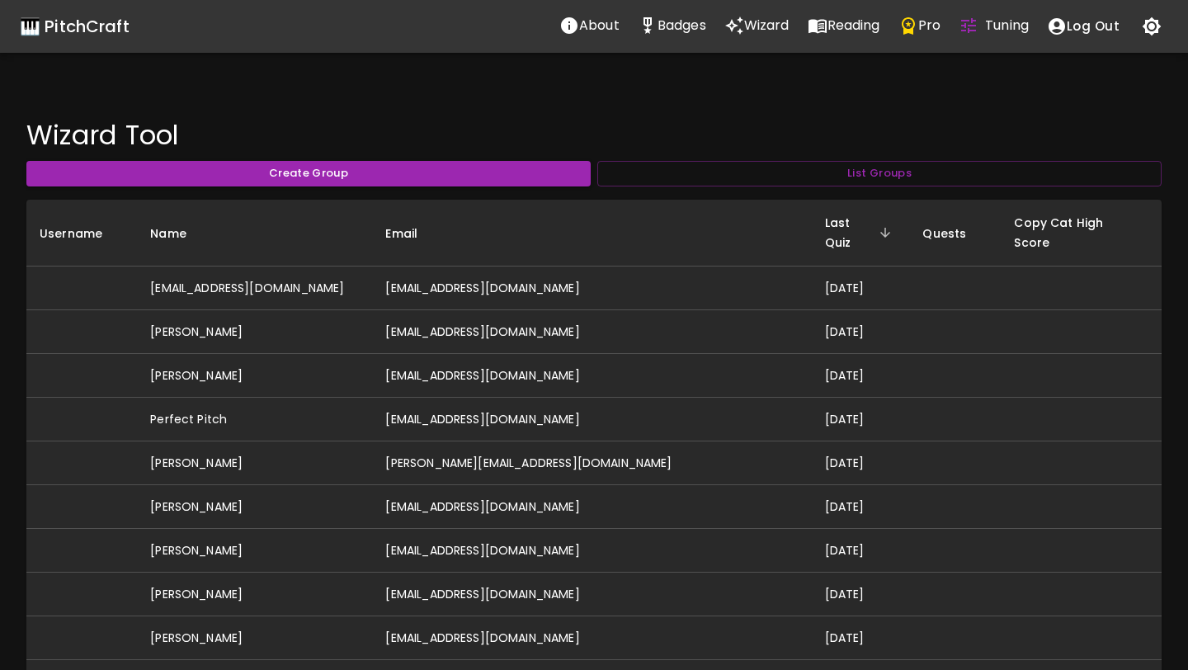  Describe the element at coordinates (82, 233) in the screenshot. I see `span: Username` at that location.